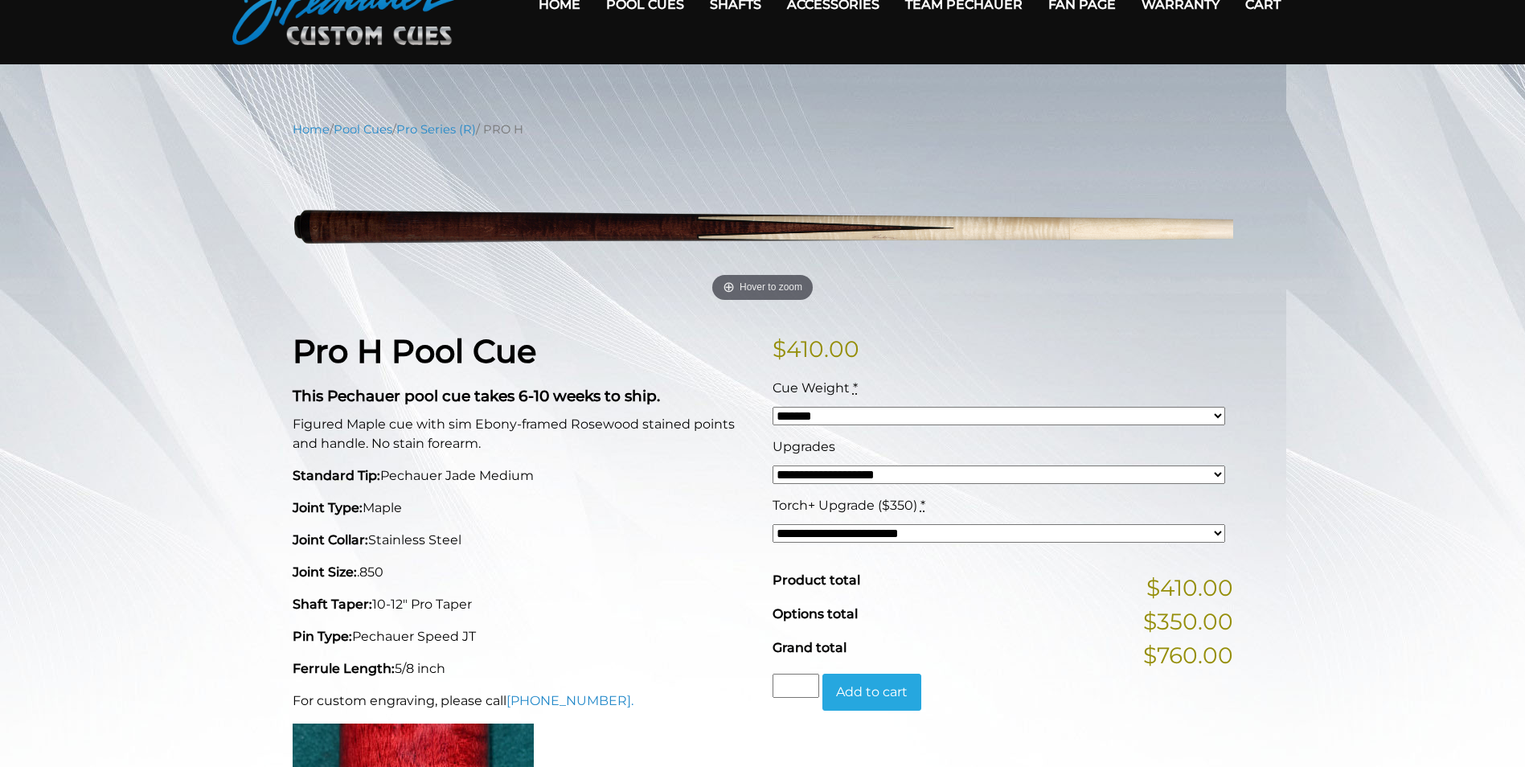  Describe the element at coordinates (811, 387) in the screenshot. I see `span: Cue Weight` at that location.